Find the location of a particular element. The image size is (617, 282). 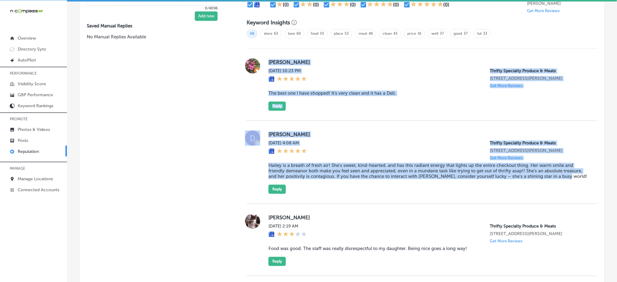

p: Photos & Videos is located at coordinates (34, 129).